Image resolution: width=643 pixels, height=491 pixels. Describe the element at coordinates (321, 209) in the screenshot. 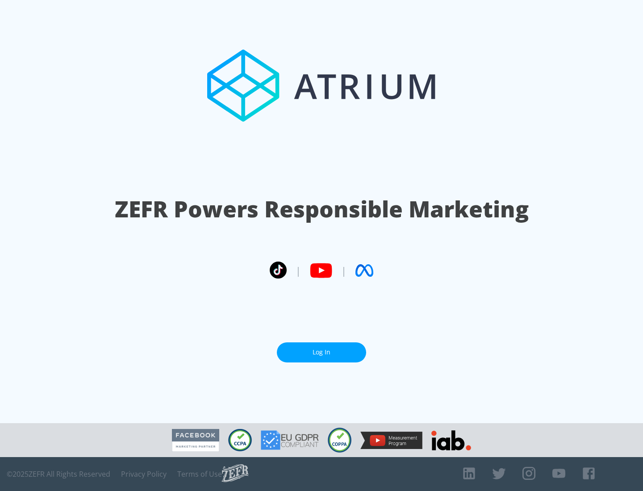

I see `h1: ZEFR Powers Responsible Marketing` at that location.